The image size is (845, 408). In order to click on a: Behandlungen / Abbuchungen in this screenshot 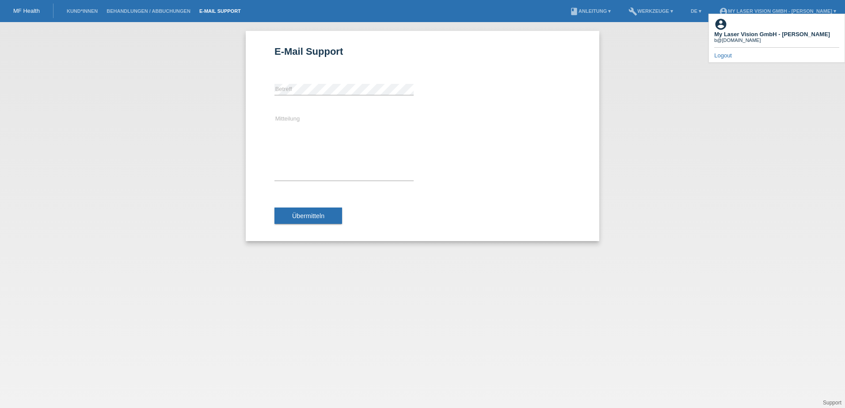, I will do `click(148, 11)`.